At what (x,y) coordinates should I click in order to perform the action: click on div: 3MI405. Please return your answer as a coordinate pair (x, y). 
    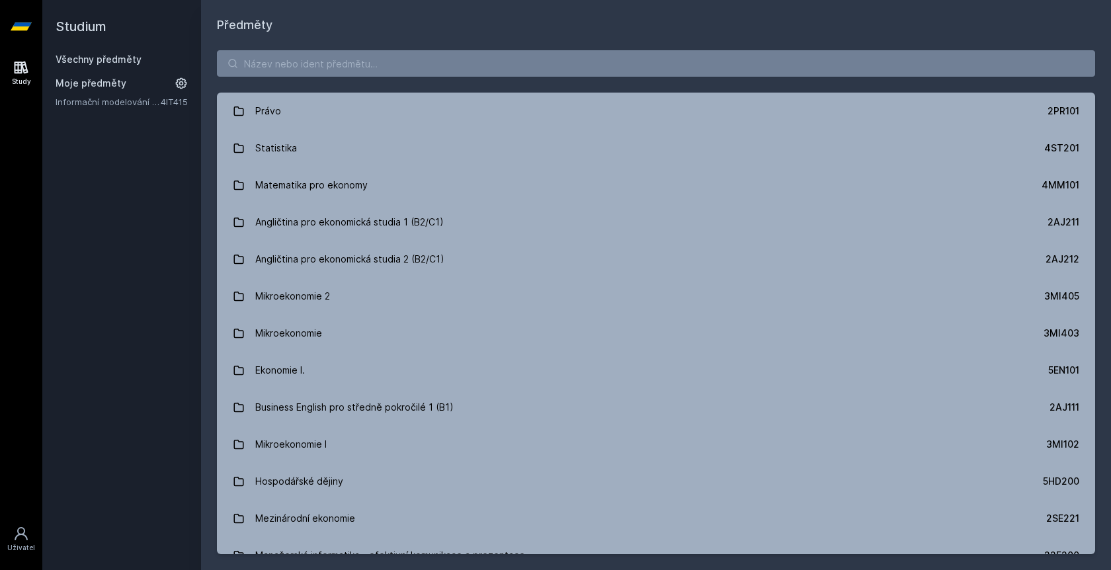
    Looking at the image, I should click on (1061, 296).